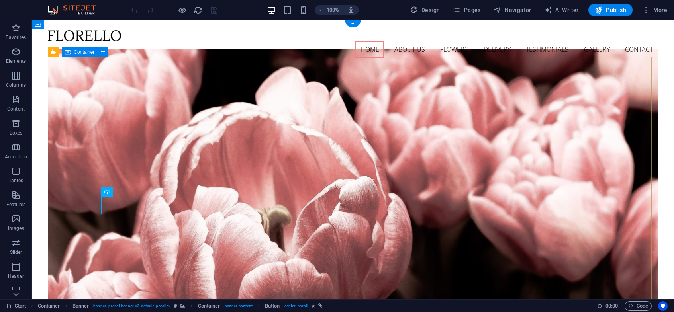 Image resolution: width=674 pixels, height=312 pixels. Describe the element at coordinates (182, 10) in the screenshot. I see `button: Click here to leave preview mode and continue editing` at that location.